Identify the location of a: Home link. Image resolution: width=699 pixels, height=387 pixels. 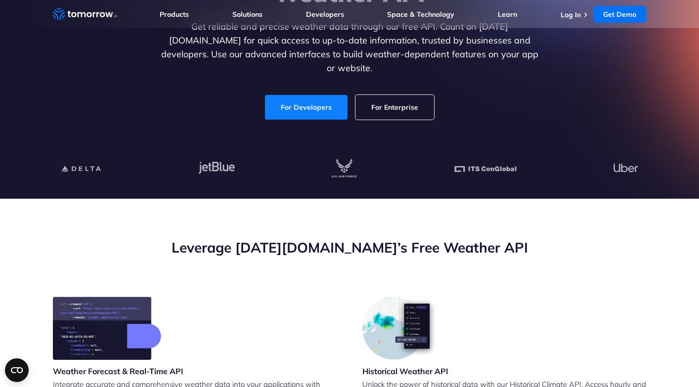
(85, 14).